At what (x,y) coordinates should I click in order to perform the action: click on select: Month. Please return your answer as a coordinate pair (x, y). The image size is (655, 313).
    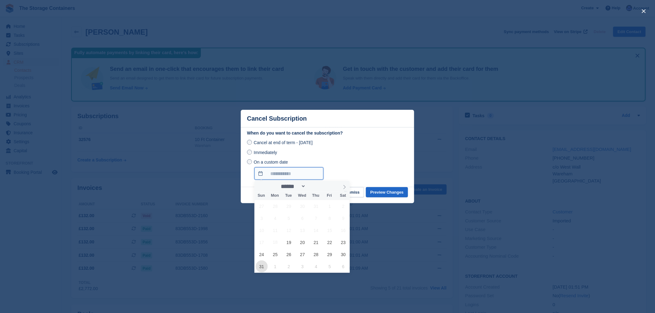
    Looking at the image, I should click on (292, 186).